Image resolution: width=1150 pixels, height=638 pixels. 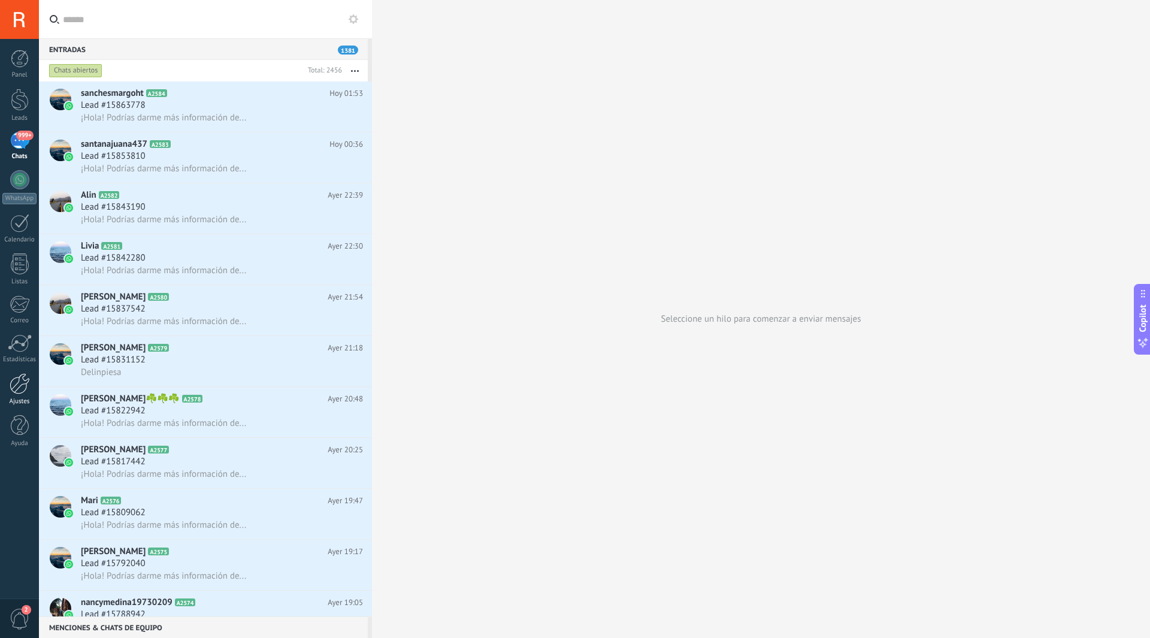 What do you see at coordinates (114, 144) in the screenshot?
I see `span: santanajuana437` at bounding box center [114, 144].